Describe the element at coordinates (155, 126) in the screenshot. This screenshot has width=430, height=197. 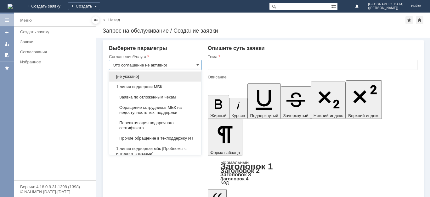
I see `span: Переактивация подарочного сертификата` at that location.